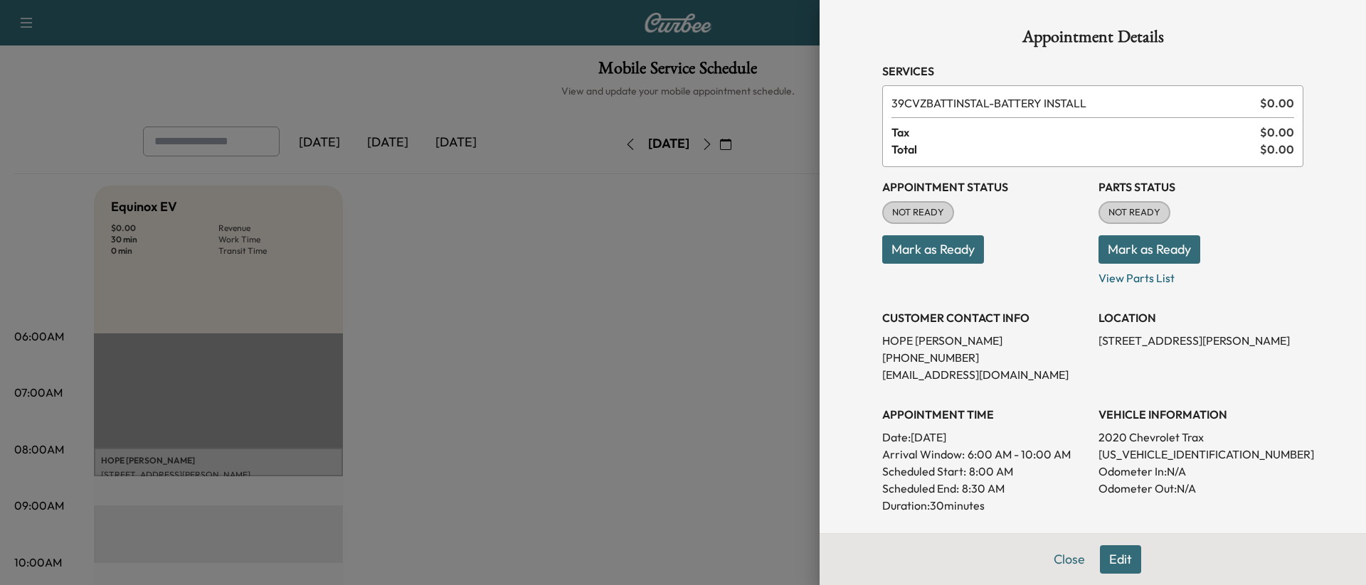 This screenshot has width=1366, height=585. What do you see at coordinates (1093, 71) in the screenshot?
I see `h3: Services` at bounding box center [1093, 71].